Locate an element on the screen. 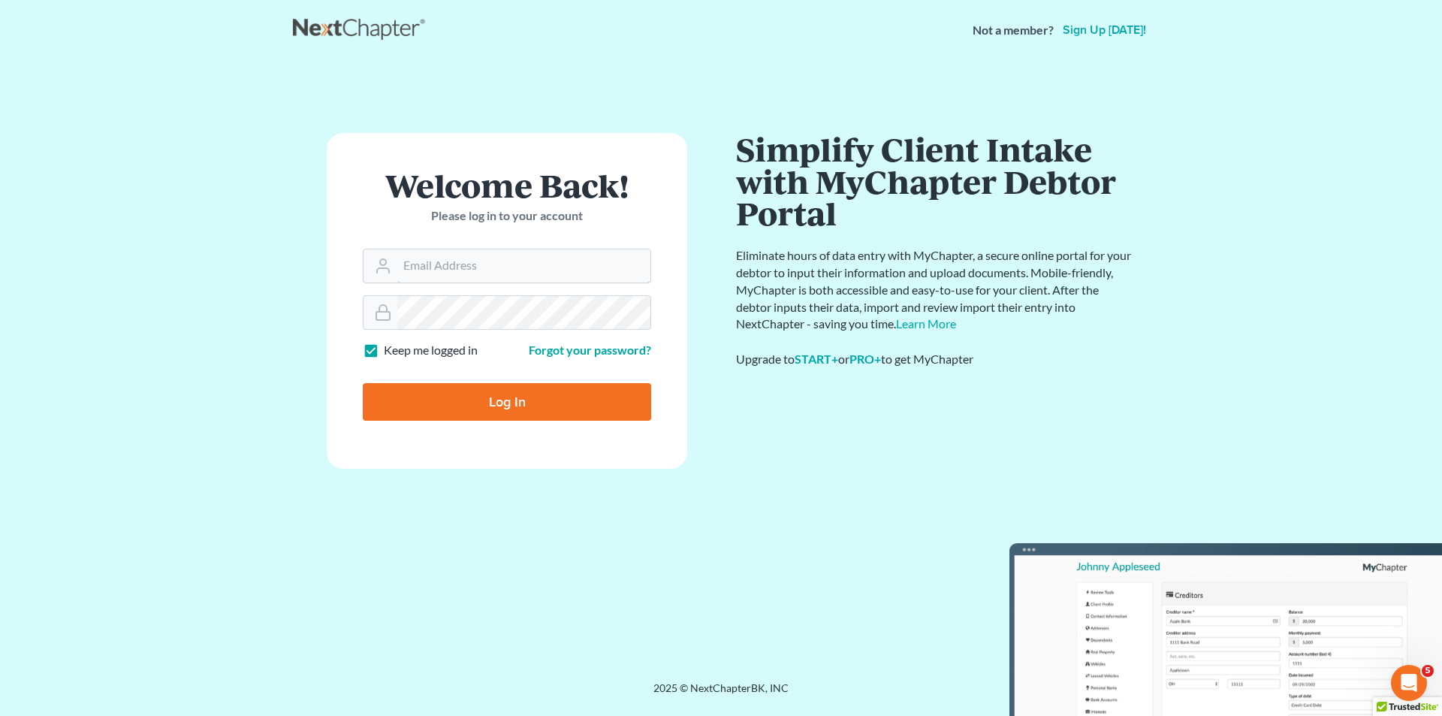 This screenshot has height=716, width=1442. a: START+ is located at coordinates (817, 358).